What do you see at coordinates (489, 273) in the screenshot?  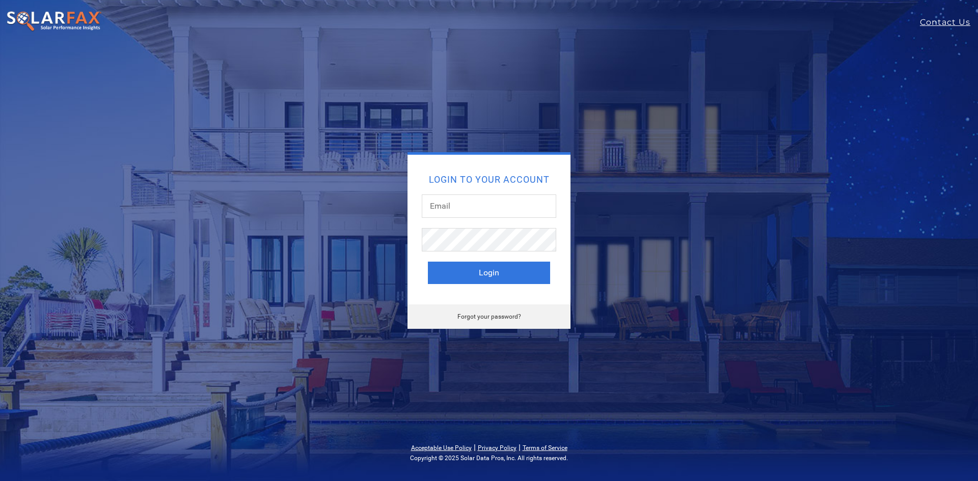 I see `button: Login` at bounding box center [489, 273].